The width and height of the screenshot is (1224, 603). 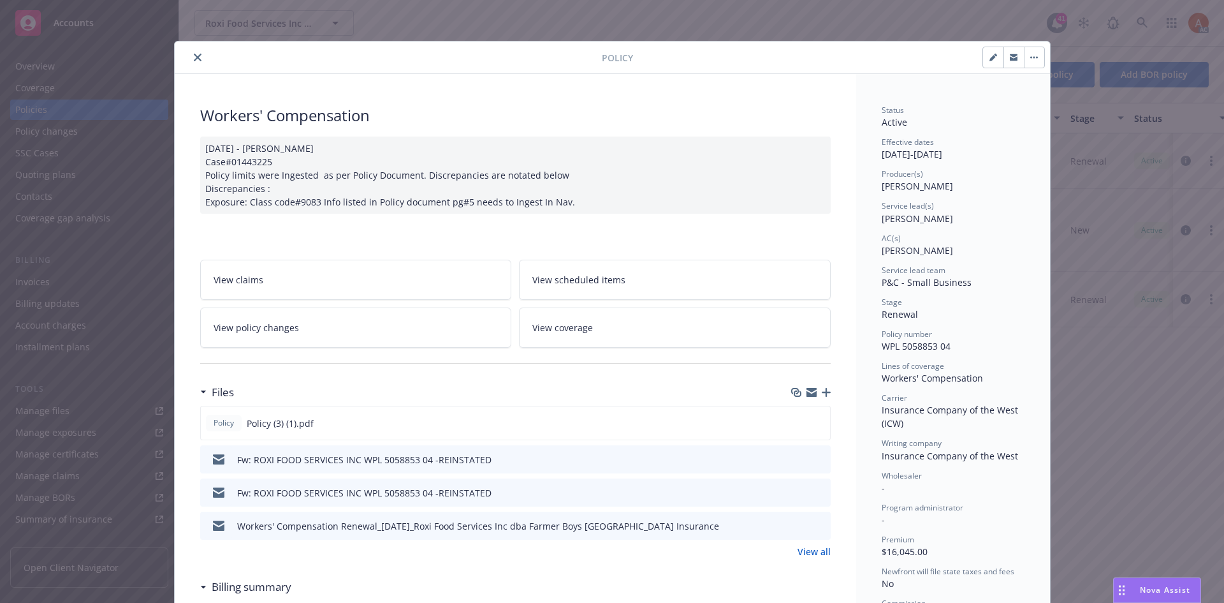 I want to click on span: Lines of coverage, so click(x=913, y=365).